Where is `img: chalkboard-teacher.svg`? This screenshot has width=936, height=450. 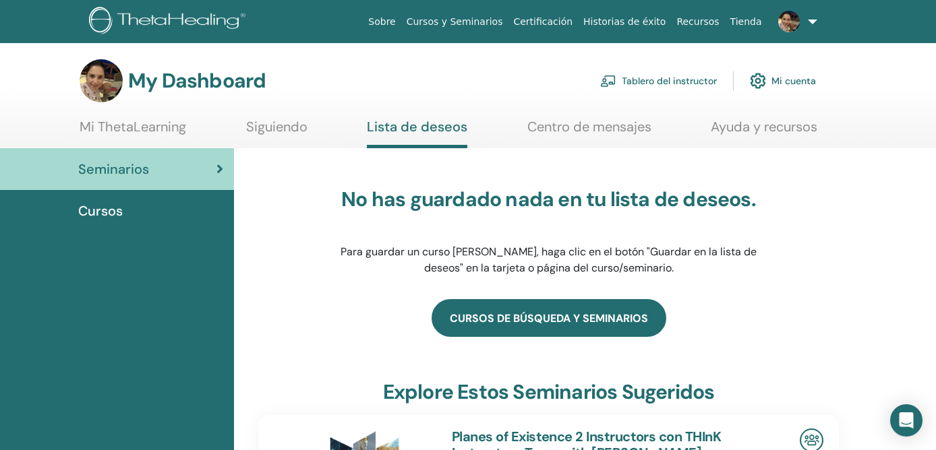 img: chalkboard-teacher.svg is located at coordinates (608, 81).